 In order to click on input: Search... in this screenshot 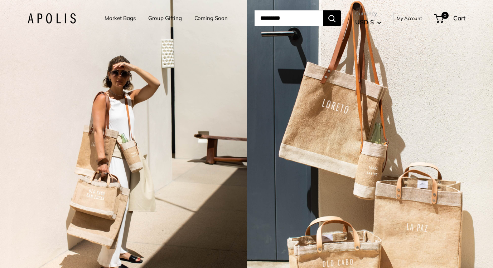, I will do `click(288, 18)`.